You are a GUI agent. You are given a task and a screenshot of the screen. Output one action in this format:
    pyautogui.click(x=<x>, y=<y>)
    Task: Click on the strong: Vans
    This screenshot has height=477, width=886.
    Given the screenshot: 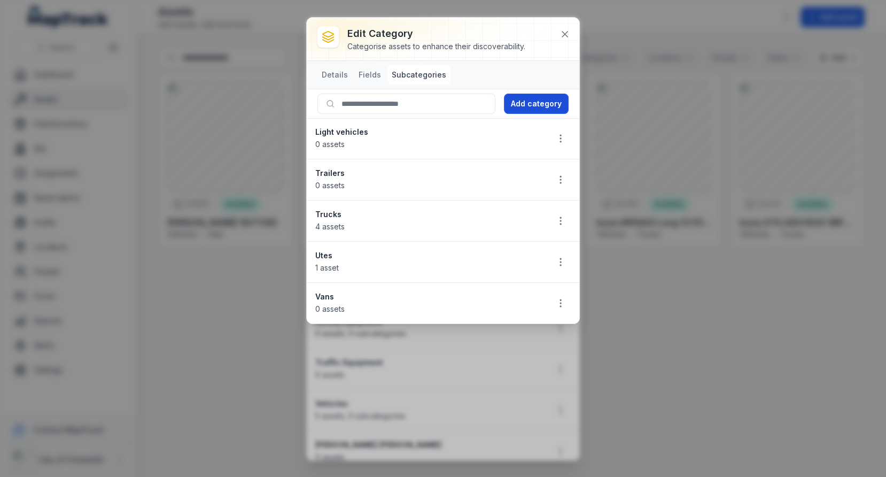 What is the action you would take?
    pyautogui.click(x=427, y=297)
    